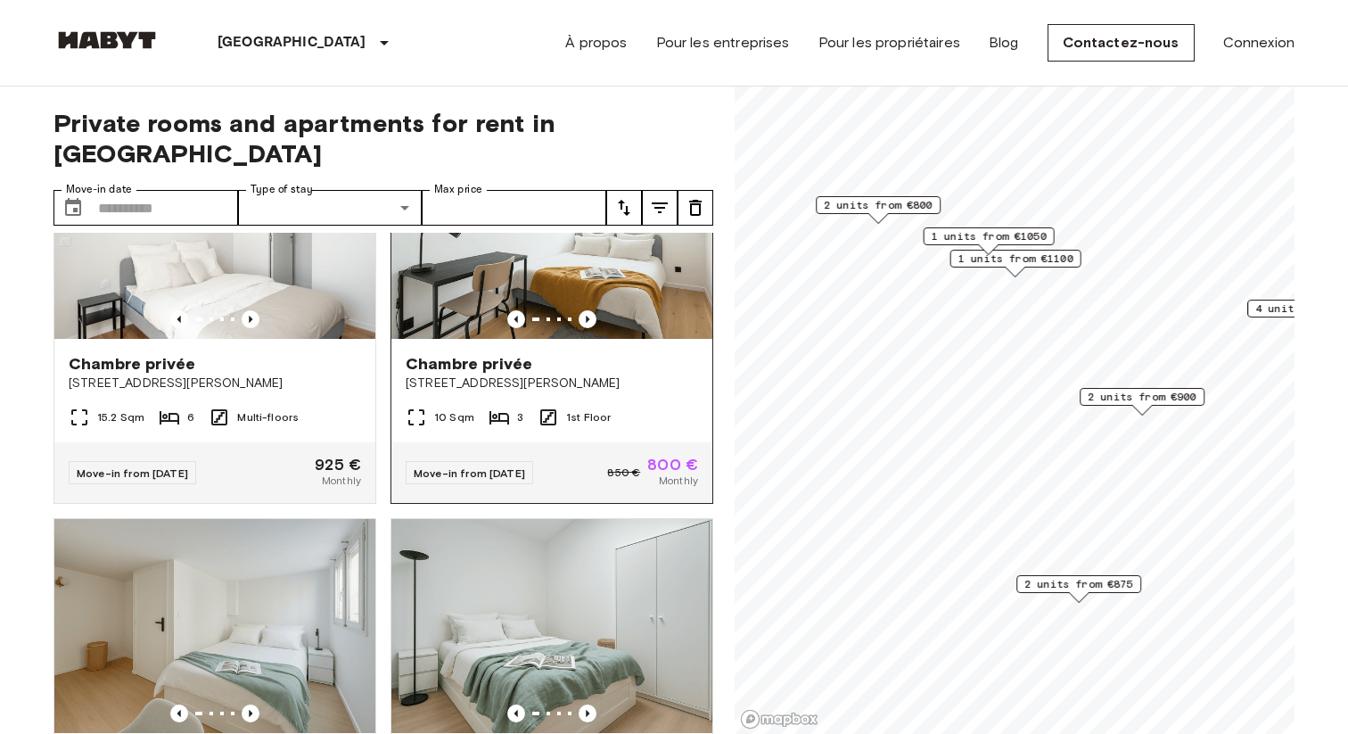 The height and width of the screenshot is (734, 1348). What do you see at coordinates (520, 417) in the screenshot?
I see `span: 3` at bounding box center [520, 417].